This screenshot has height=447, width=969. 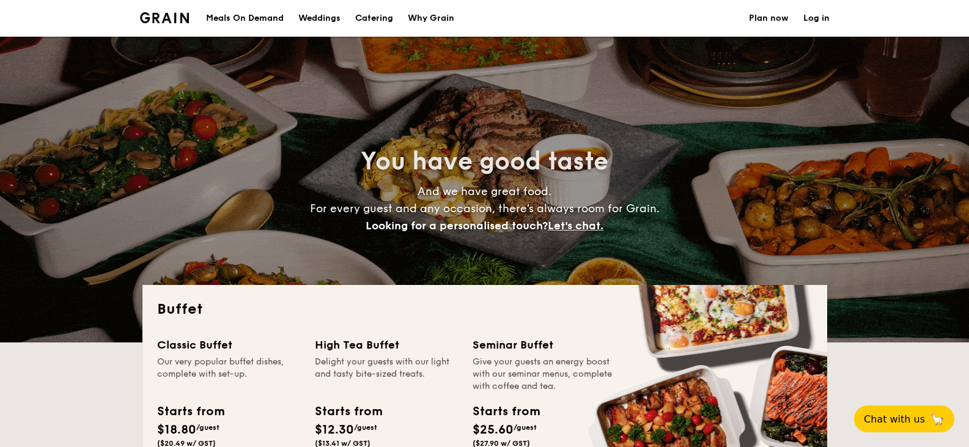 What do you see at coordinates (493, 430) in the screenshot?
I see `span: $25.60` at bounding box center [493, 430].